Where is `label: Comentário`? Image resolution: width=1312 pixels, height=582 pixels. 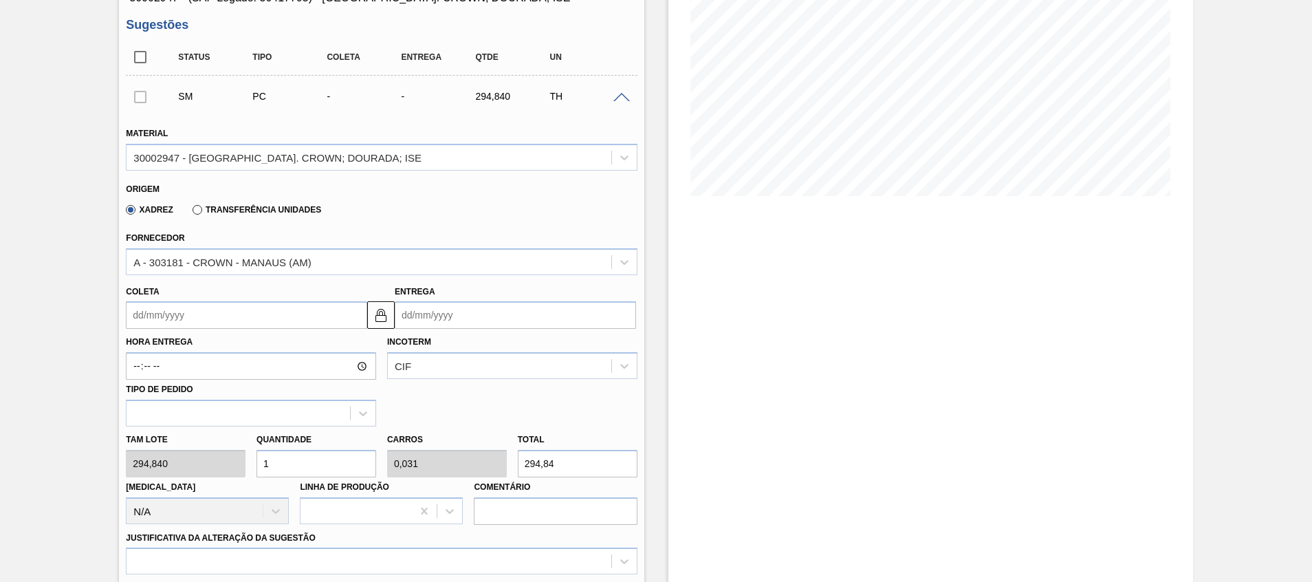 label: Comentário is located at coordinates (555, 487).